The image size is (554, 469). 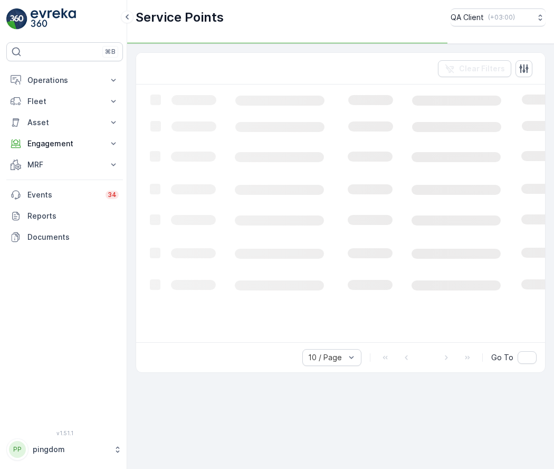 What do you see at coordinates (64, 80) in the screenshot?
I see `p: Operations` at bounding box center [64, 80].